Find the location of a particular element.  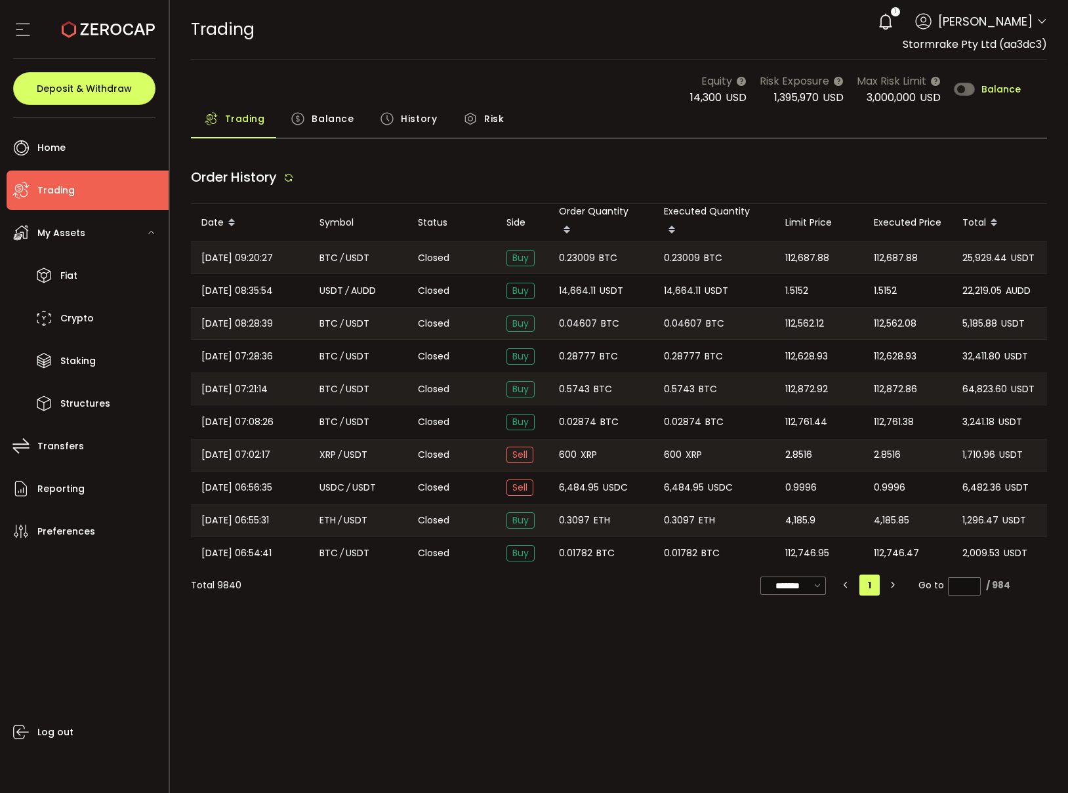

span: Go to is located at coordinates (949, 585).